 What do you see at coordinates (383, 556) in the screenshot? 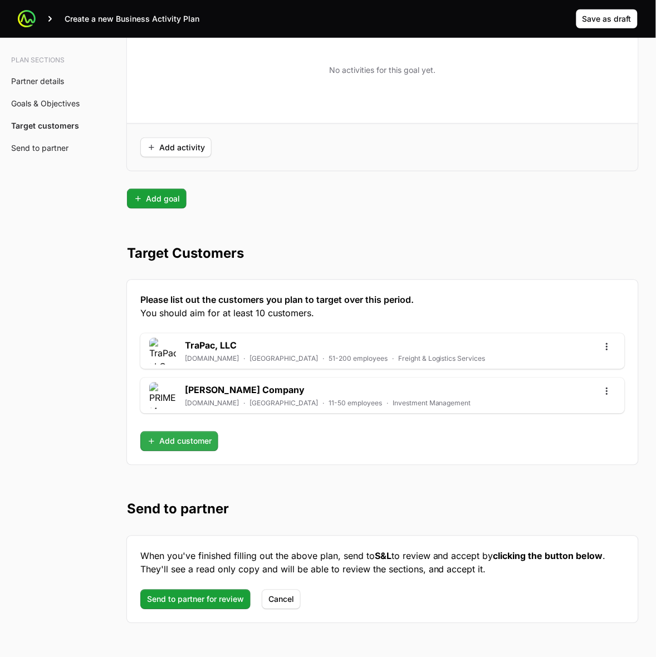
I see `b: S&L` at bounding box center [383, 556].